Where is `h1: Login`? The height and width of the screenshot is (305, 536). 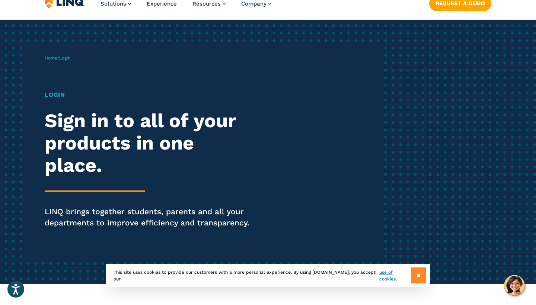
h1: Login is located at coordinates (148, 95).